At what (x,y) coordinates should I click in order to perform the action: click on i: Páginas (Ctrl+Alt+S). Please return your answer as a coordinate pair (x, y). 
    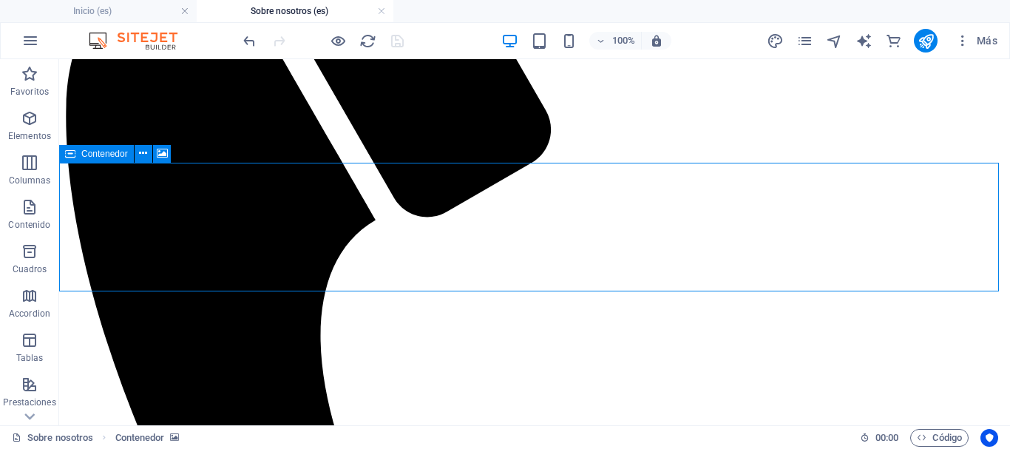
    Looking at the image, I should click on (804, 41).